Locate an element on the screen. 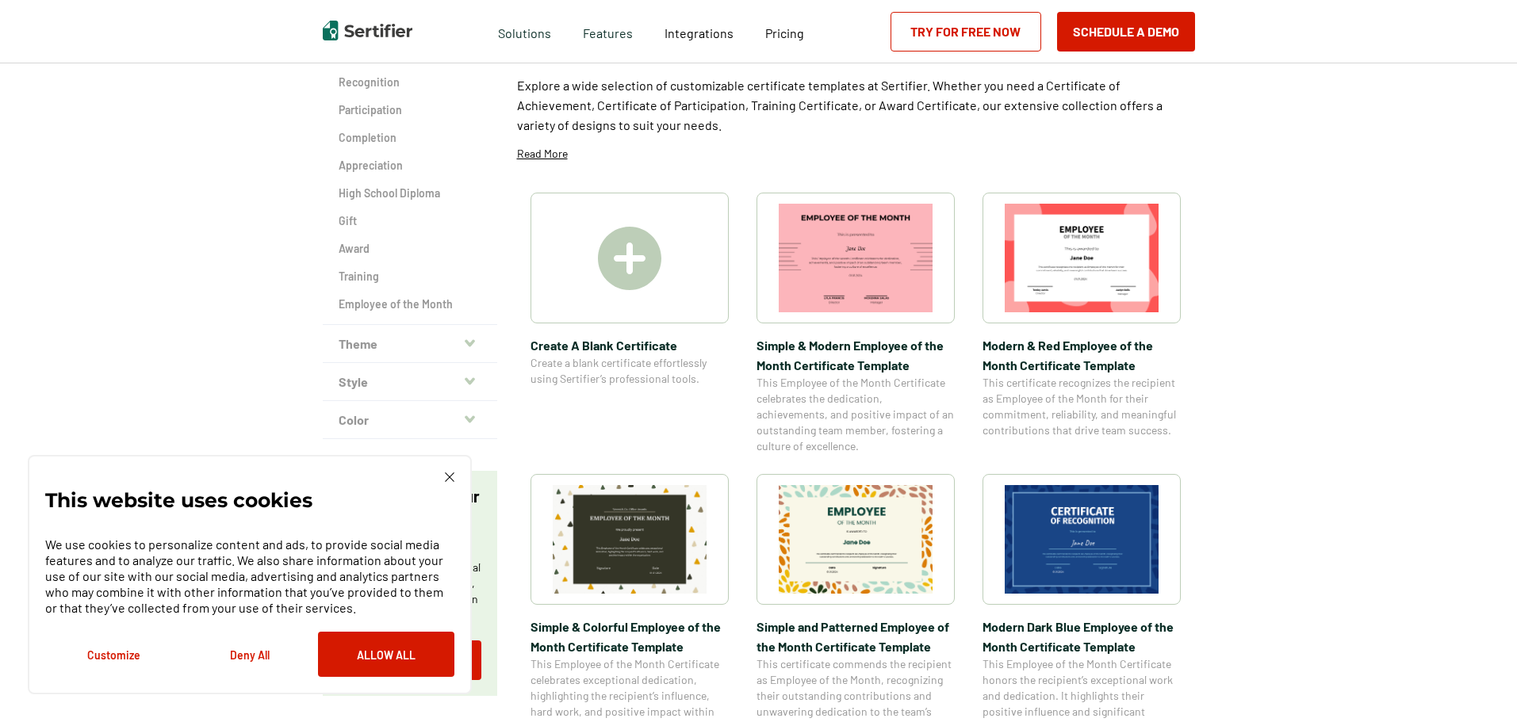 The width and height of the screenshot is (1517, 722). div: Chat Widget is located at coordinates (1477, 684).